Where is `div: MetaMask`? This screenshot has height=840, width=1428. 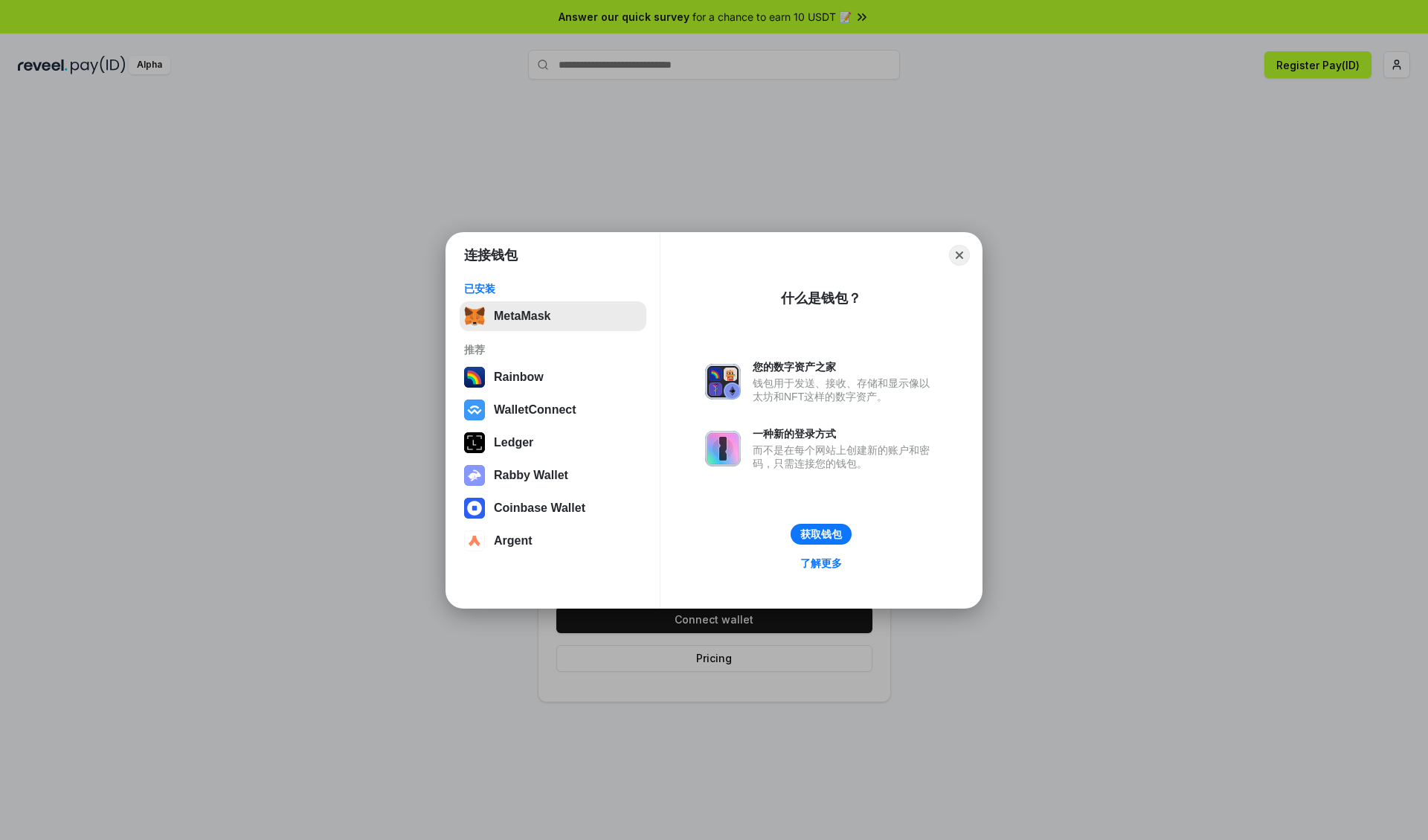 div: MetaMask is located at coordinates (522, 316).